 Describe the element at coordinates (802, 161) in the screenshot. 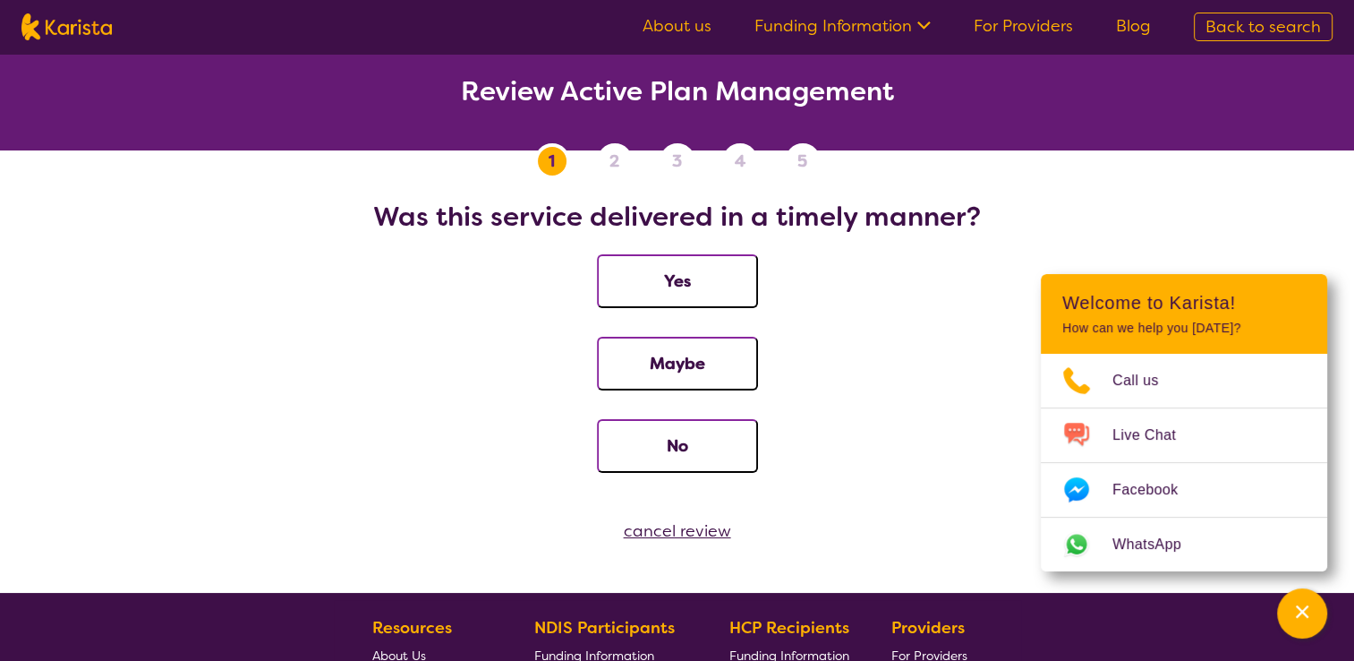

I see `span: 5` at that location.